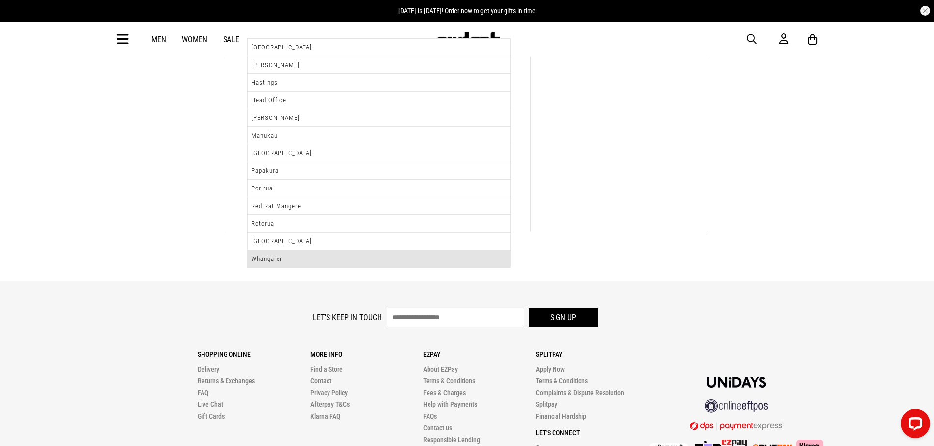  What do you see at coordinates (379, 259) in the screenshot?
I see `li: Whangarei` at bounding box center [379, 259].